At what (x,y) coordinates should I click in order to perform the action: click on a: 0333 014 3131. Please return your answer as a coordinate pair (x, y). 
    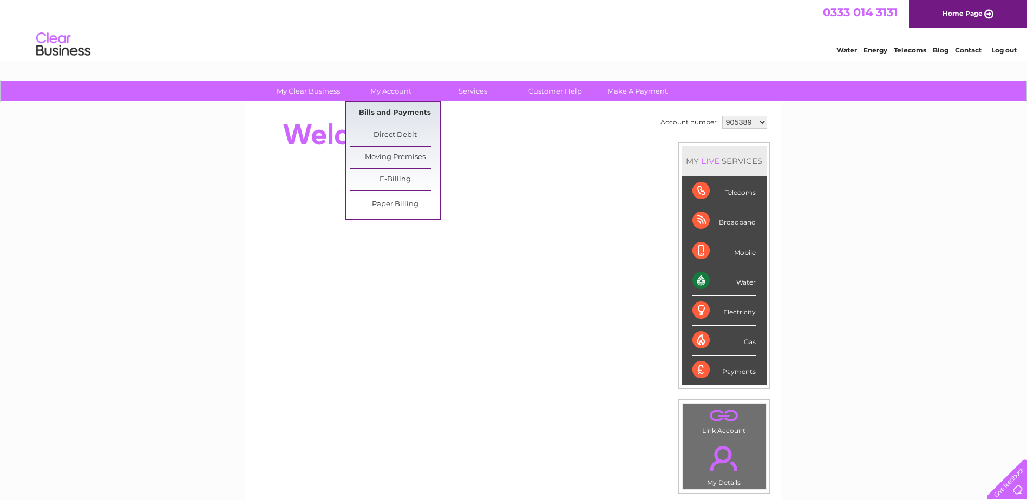
    Looking at the image, I should click on (860, 12).